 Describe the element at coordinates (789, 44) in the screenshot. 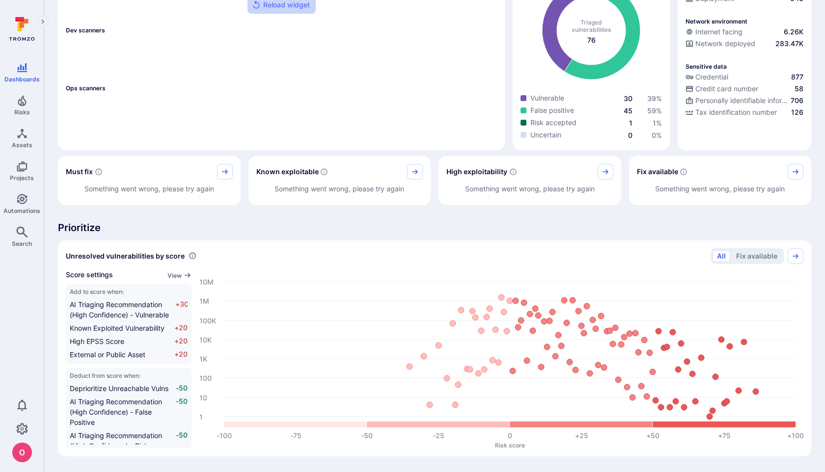

I see `span: 283.47K` at that location.